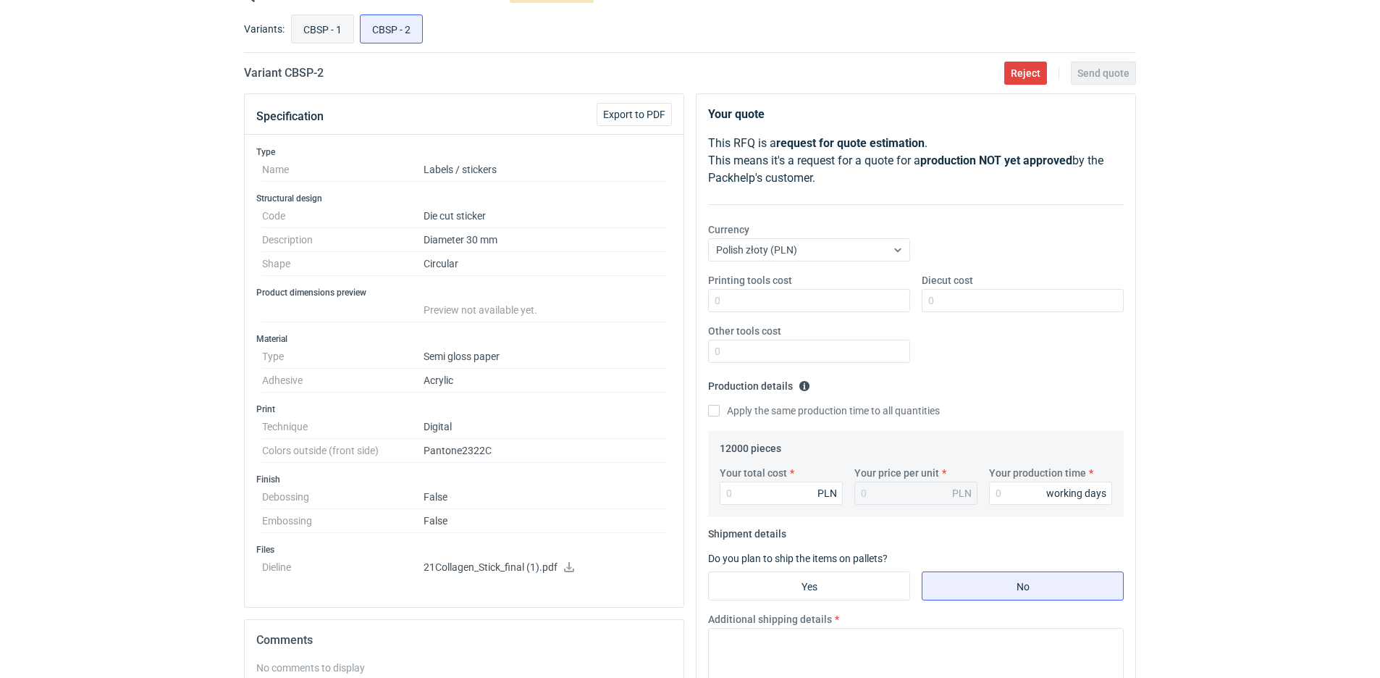 The width and height of the screenshot is (1380, 678). Describe the element at coordinates (464, 668) in the screenshot. I see `div: No comments to display` at that location.